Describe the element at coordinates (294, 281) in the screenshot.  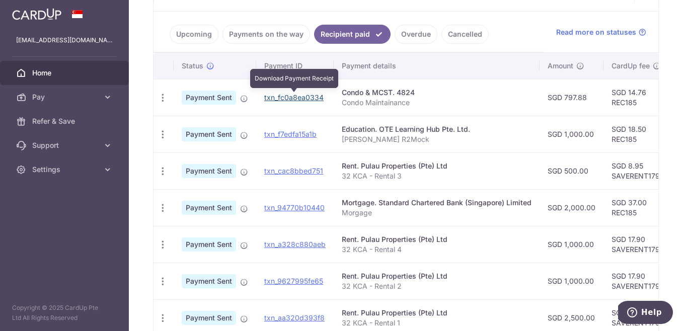
I see `a: txn_9627995fe65` at that location.